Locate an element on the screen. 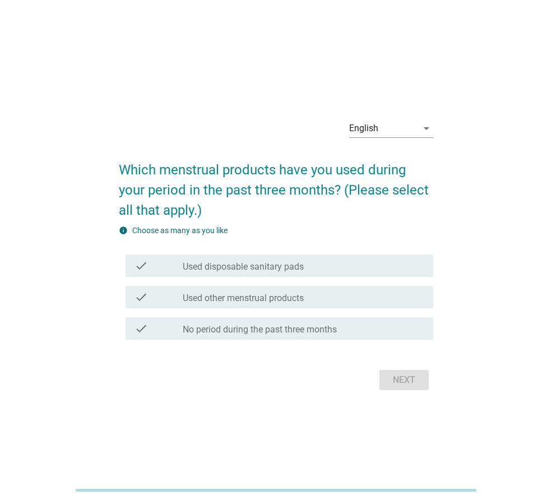 This screenshot has height=504, width=552. label: No period during the past three months is located at coordinates (260, 330).